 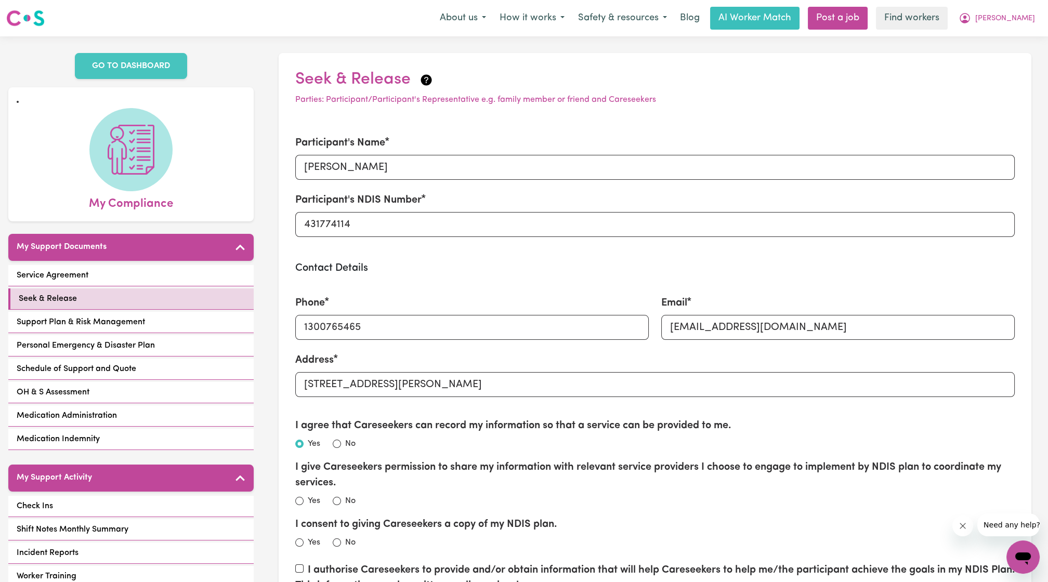 I want to click on span: Check Ins, so click(x=35, y=507).